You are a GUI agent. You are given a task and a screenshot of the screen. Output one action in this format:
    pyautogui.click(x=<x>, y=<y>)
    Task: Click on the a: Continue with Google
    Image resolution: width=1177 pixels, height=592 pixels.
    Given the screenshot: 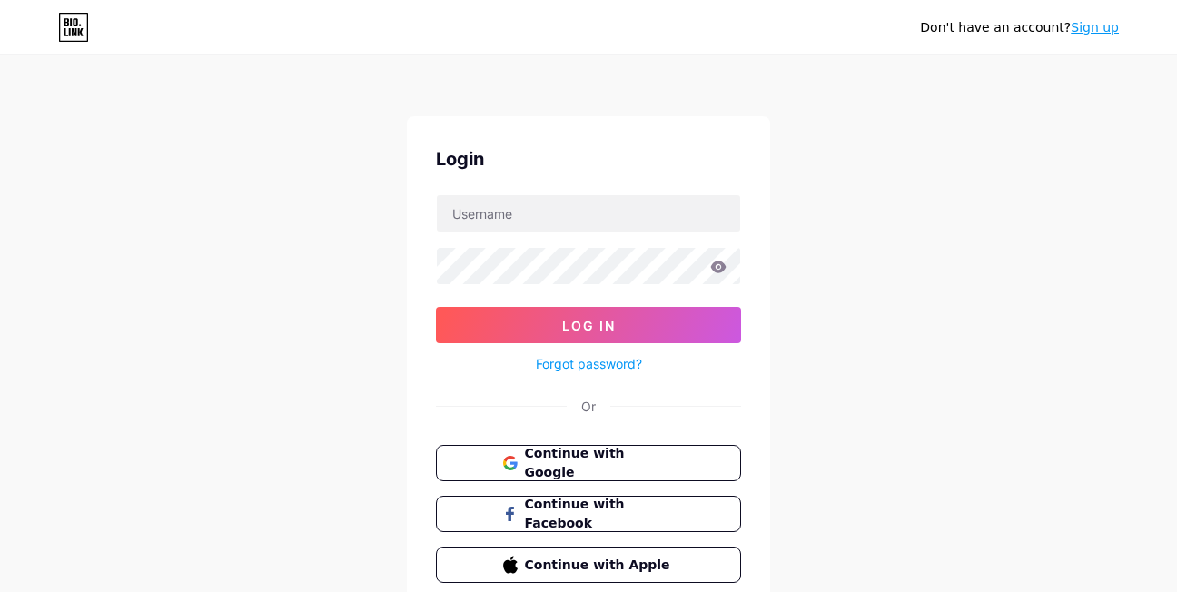 What is the action you would take?
    pyautogui.click(x=588, y=463)
    